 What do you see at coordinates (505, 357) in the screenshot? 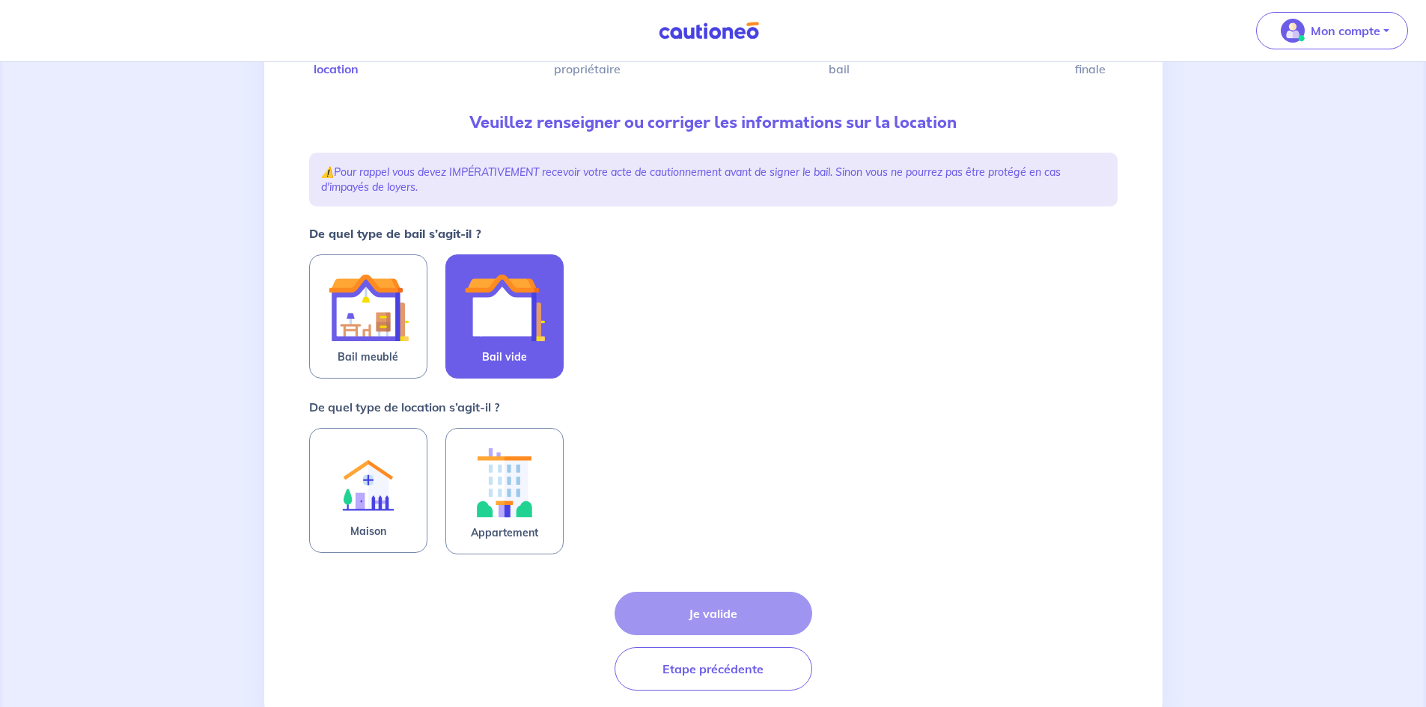
I see `span: Bail vide` at bounding box center [505, 357].